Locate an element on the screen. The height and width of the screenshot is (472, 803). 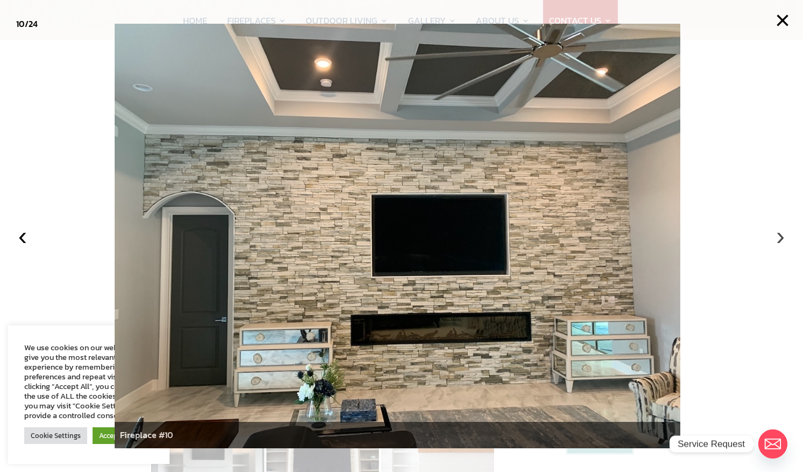
div: We use cookies on our website to give you the most relevant experience by remembering your prefer... is located at coordinates (89, 381).